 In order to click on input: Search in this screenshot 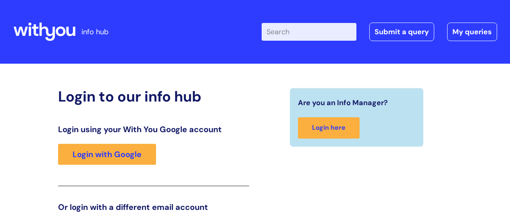, I will do `click(309, 32)`.